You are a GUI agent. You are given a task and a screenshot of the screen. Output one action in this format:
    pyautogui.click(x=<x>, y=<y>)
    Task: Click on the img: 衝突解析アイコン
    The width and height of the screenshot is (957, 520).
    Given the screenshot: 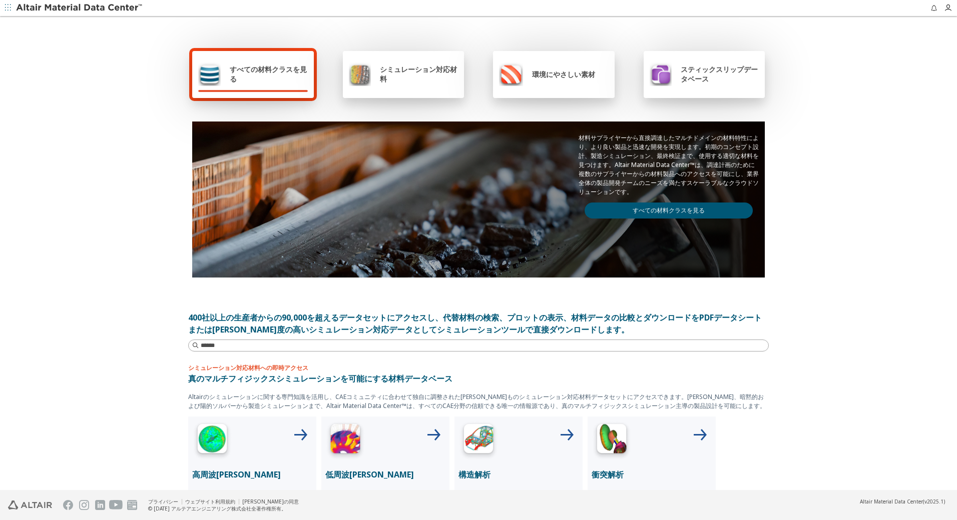 What is the action you would take?
    pyautogui.click(x=612, y=441)
    